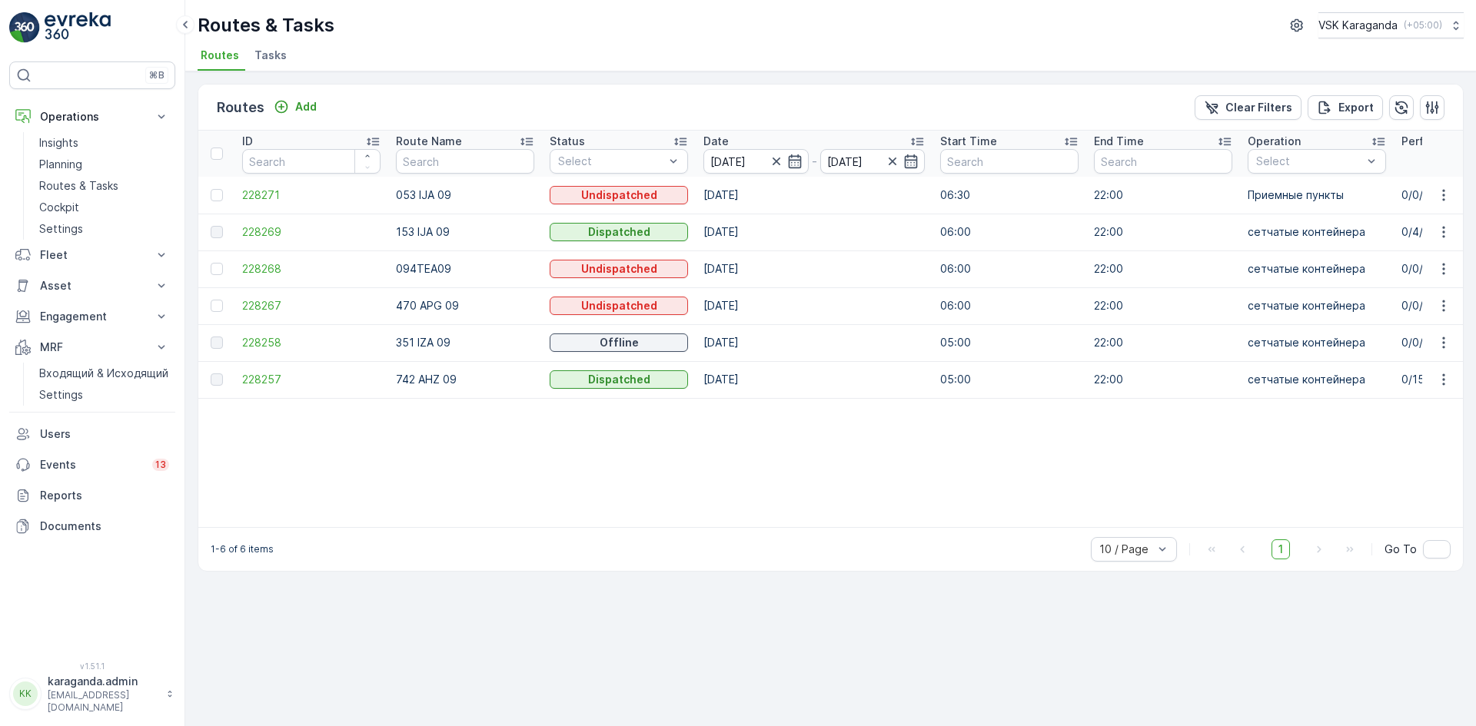 The height and width of the screenshot is (726, 1476). I want to click on p: karaganda.admin, so click(103, 682).